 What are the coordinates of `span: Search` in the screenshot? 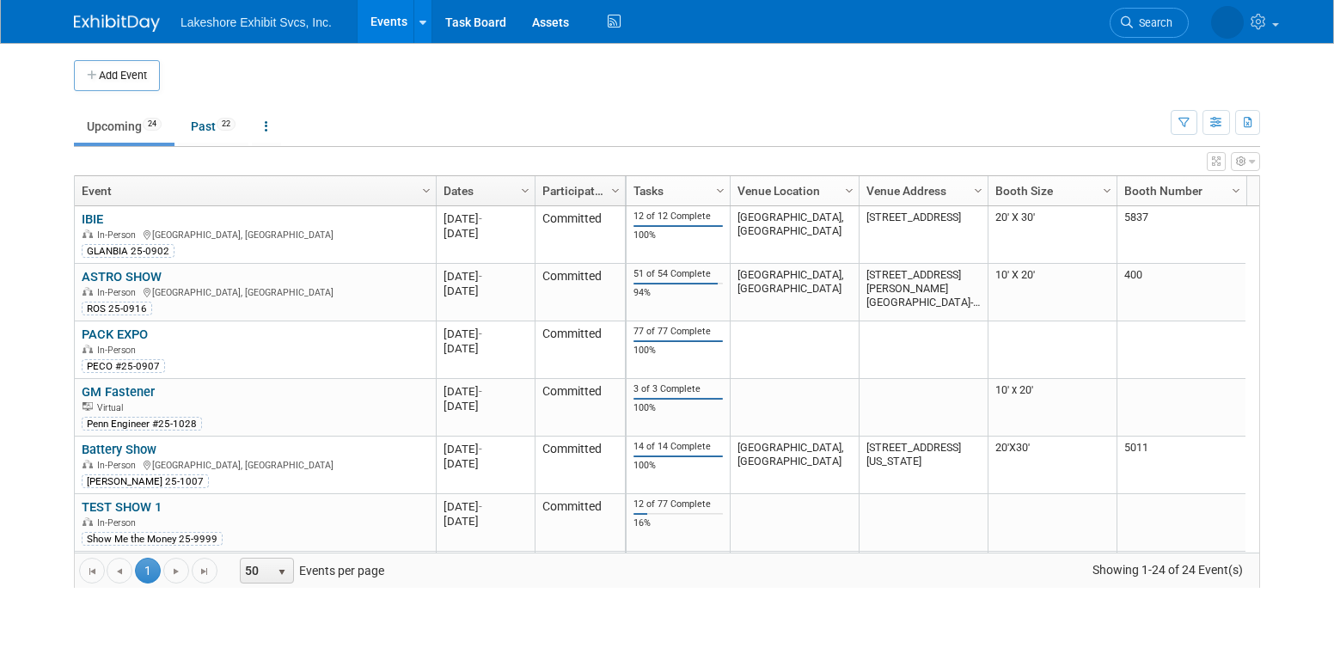 It's located at (1153, 22).